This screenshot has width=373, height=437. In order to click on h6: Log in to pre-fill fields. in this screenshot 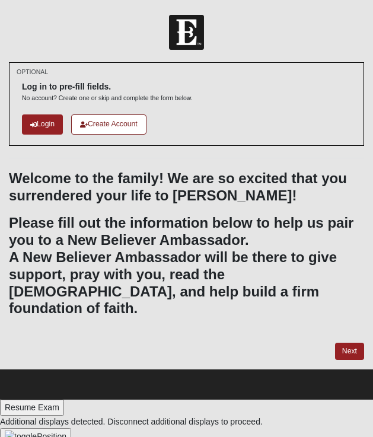, I will do `click(107, 87)`.